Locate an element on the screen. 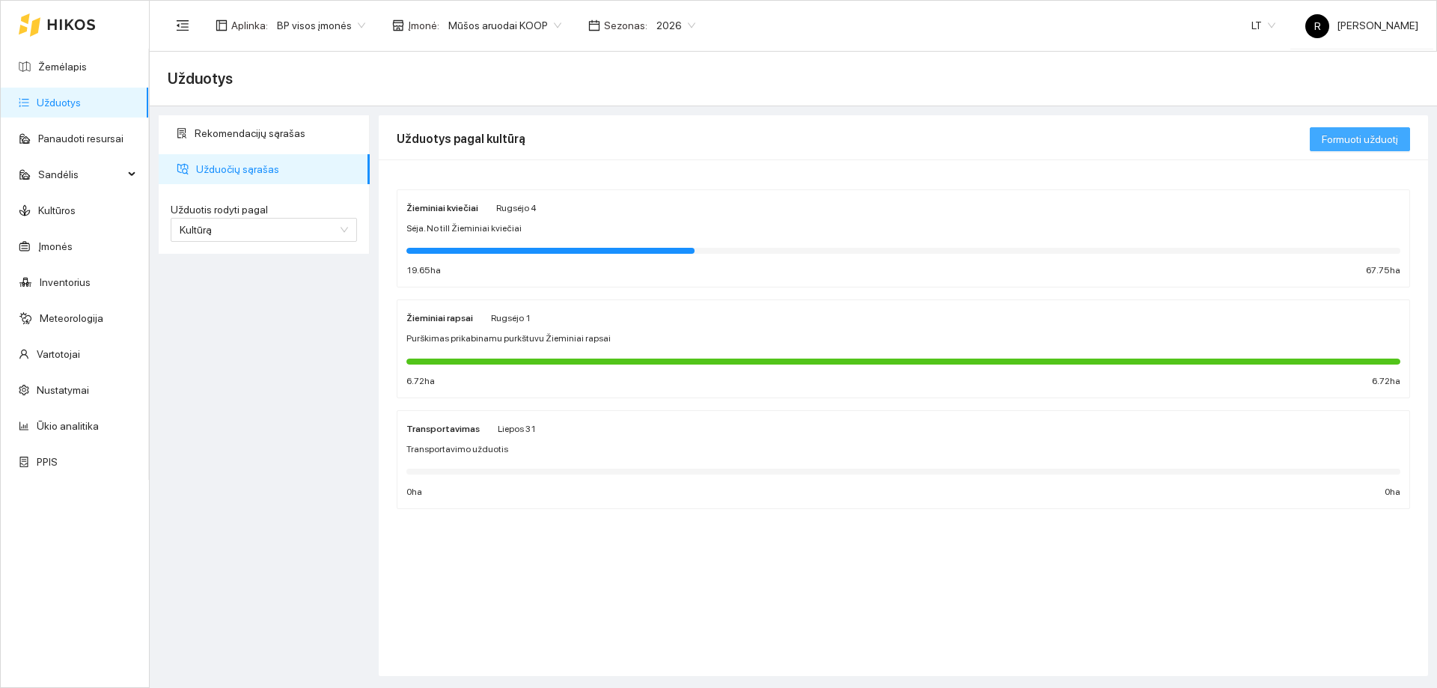 The width and height of the screenshot is (1437, 688). a: Įmonės is located at coordinates (55, 246).